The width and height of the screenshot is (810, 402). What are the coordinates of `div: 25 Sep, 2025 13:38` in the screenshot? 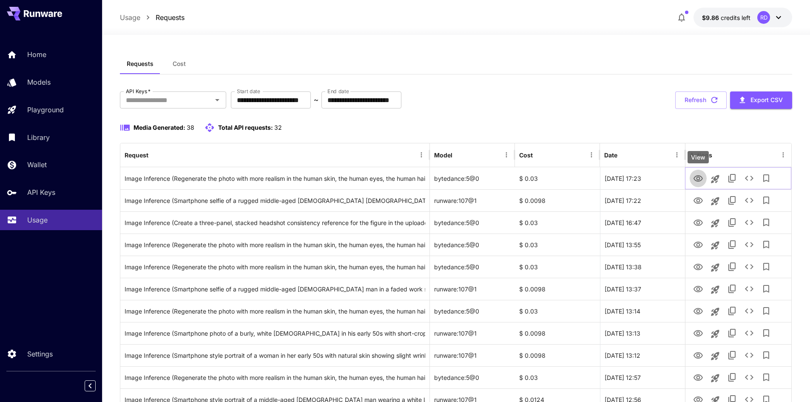 It's located at (643, 267).